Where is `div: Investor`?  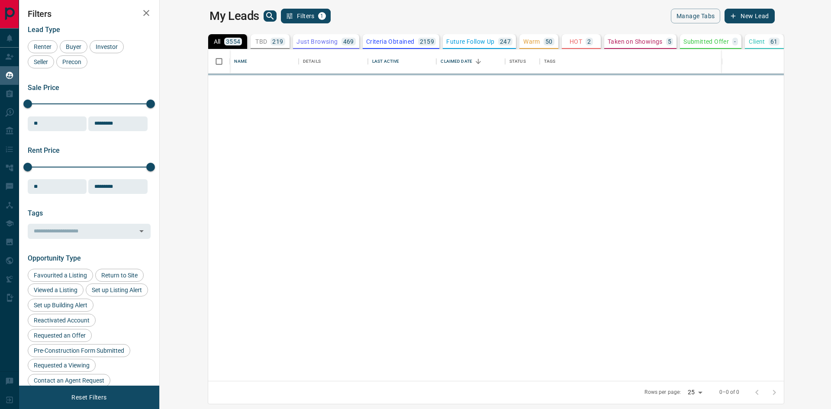
div: Investor is located at coordinates (107, 47).